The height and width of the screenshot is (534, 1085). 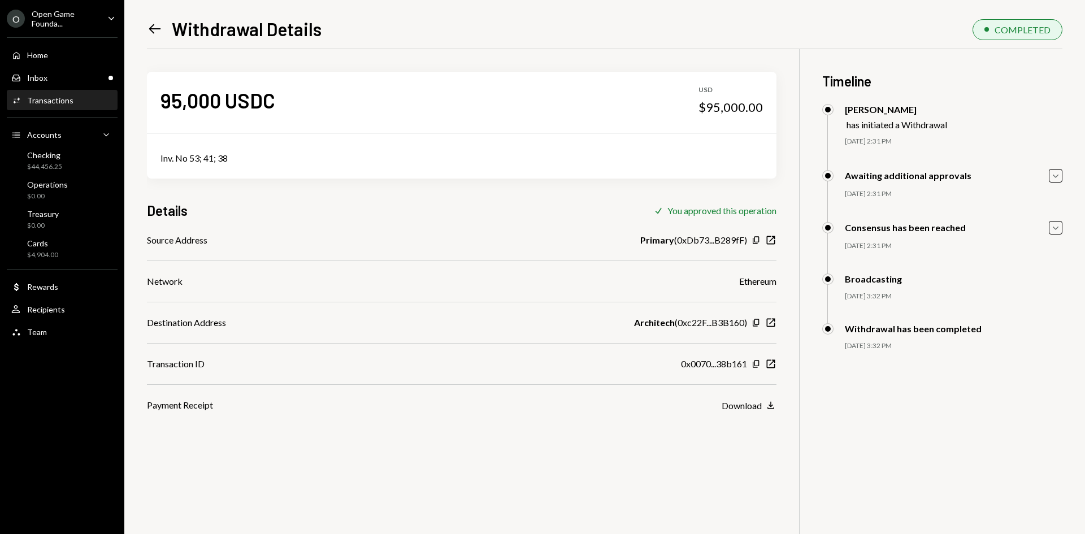 I want to click on button: Download, so click(x=749, y=406).